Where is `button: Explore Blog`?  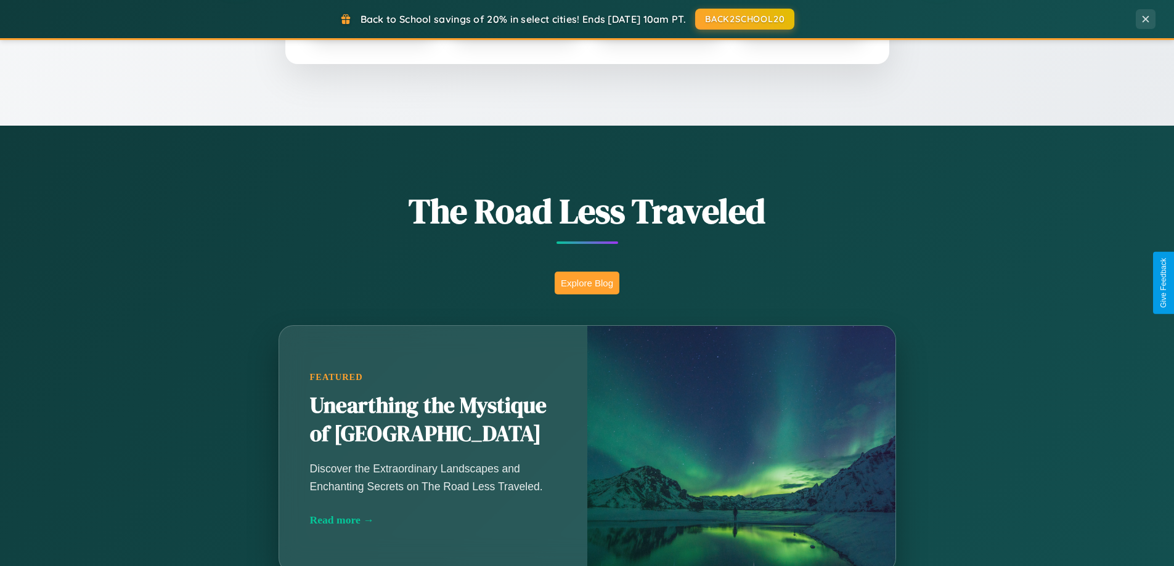 button: Explore Blog is located at coordinates (586, 283).